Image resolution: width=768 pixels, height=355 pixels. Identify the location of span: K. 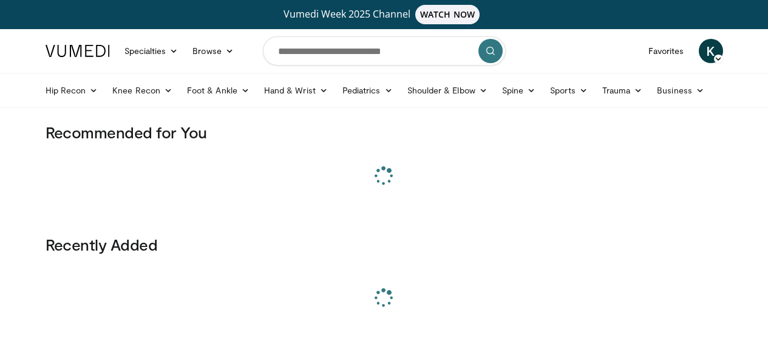
(711, 51).